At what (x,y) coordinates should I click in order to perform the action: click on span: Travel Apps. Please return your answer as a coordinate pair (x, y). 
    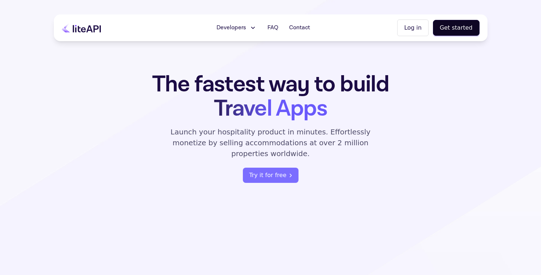
    Looking at the image, I should click on (270, 108).